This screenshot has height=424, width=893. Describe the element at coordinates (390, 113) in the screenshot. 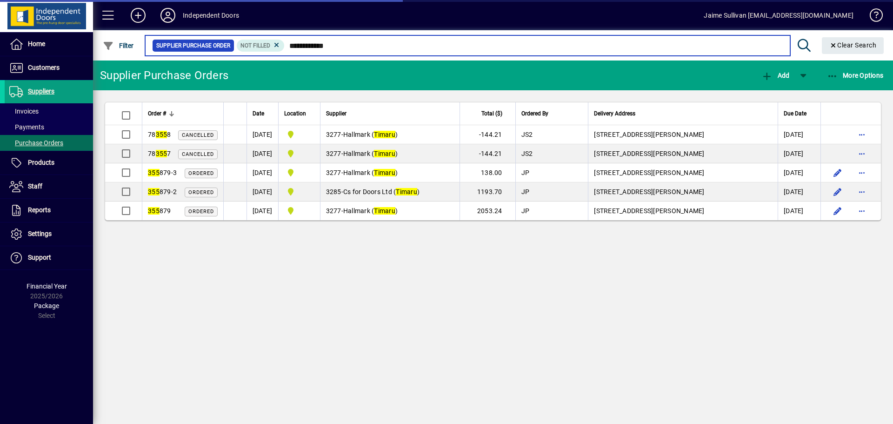

I see `div: Supplier` at that location.